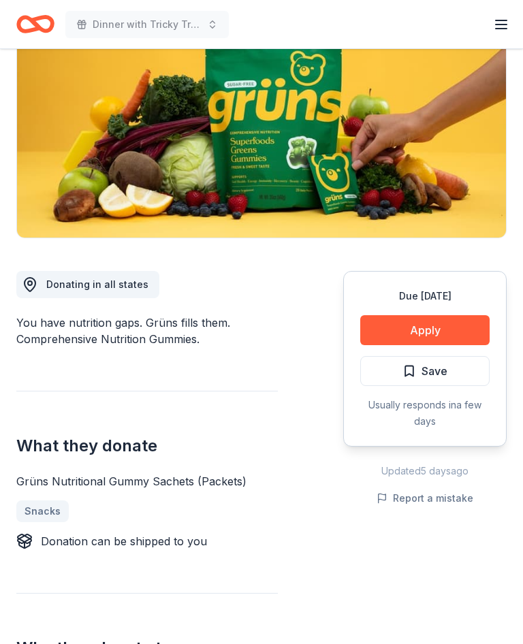  What do you see at coordinates (147, 482) in the screenshot?
I see `div: Grüns Nutritional Gummy Sachets (Packets)` at bounding box center [147, 482].